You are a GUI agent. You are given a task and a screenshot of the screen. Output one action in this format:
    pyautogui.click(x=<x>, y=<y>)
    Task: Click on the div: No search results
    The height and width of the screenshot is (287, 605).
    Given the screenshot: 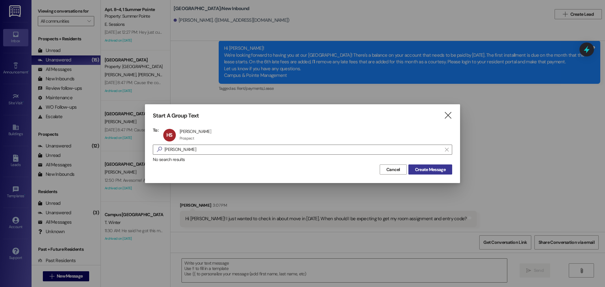 What is the action you would take?
    pyautogui.click(x=302, y=159)
    